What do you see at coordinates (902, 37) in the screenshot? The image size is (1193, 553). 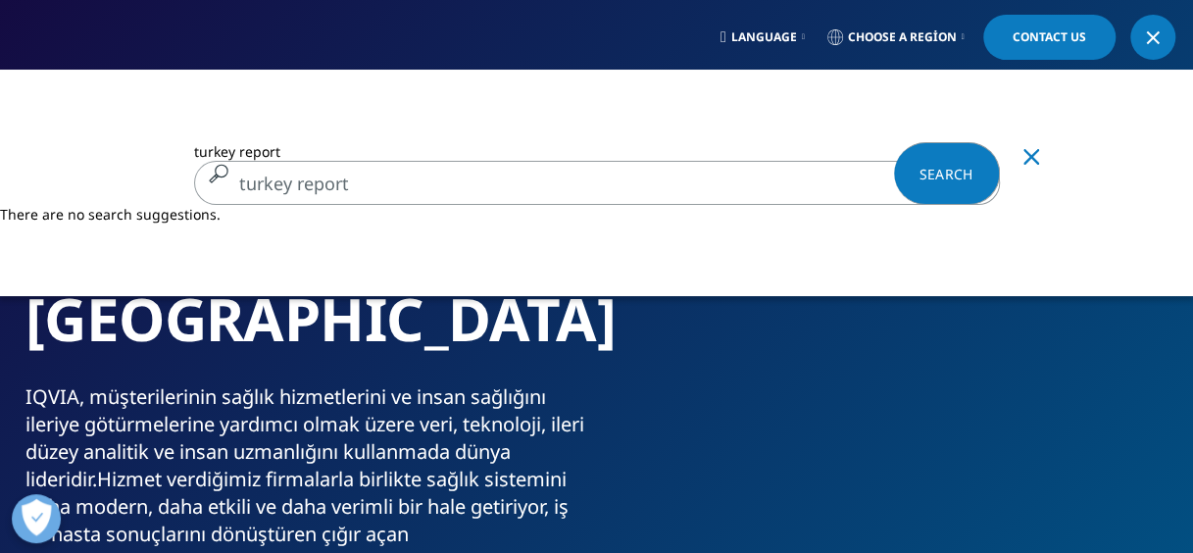 I see `span: Choose a Region` at bounding box center [902, 37].